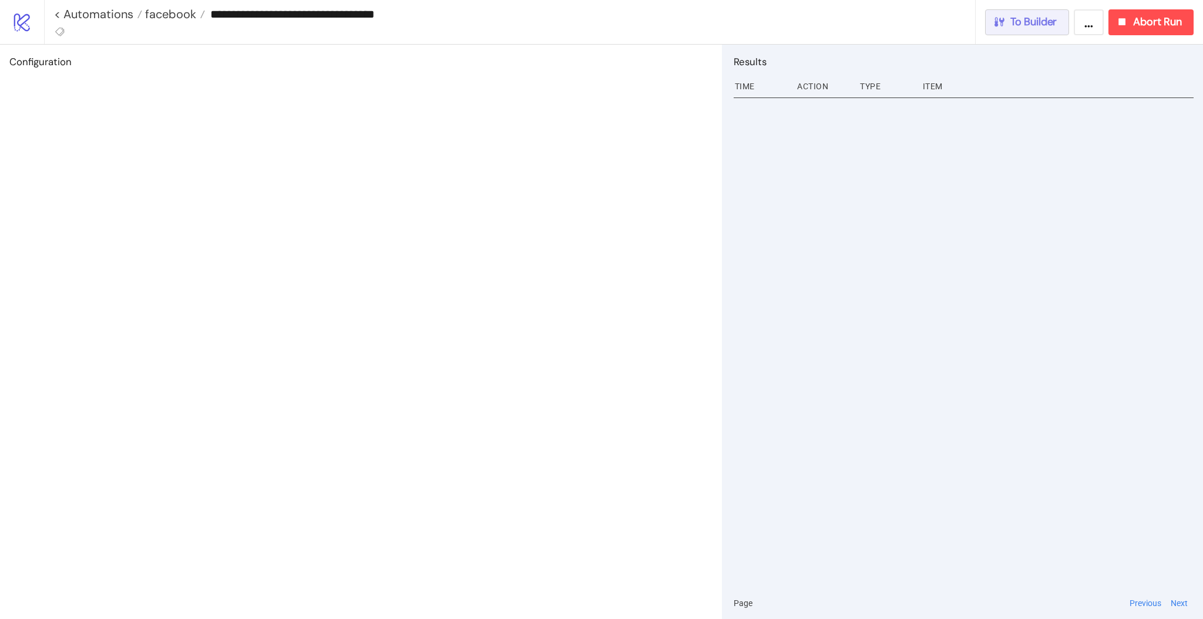  Describe the element at coordinates (1057, 86) in the screenshot. I see `div: Item` at that location.